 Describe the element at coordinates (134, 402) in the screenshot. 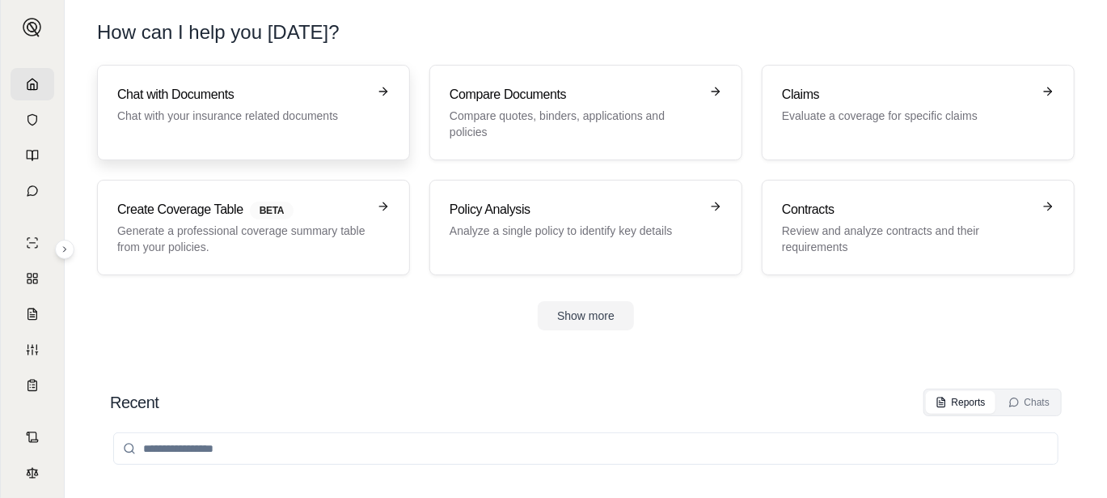

I see `h2: Recent` at that location.